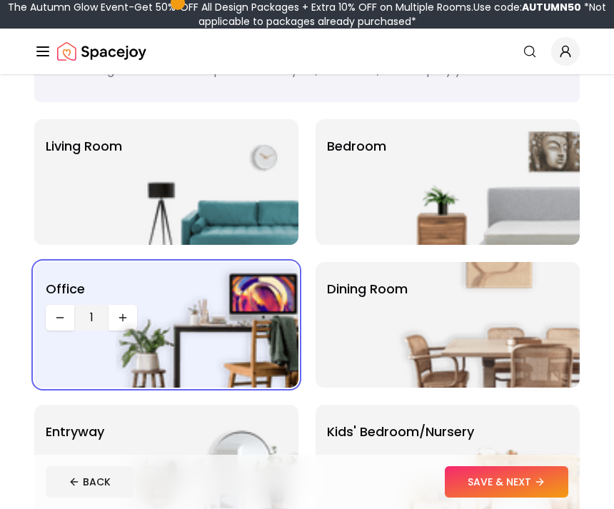 The width and height of the screenshot is (614, 509). What do you see at coordinates (75, 432) in the screenshot?
I see `p: entryway` at bounding box center [75, 432].